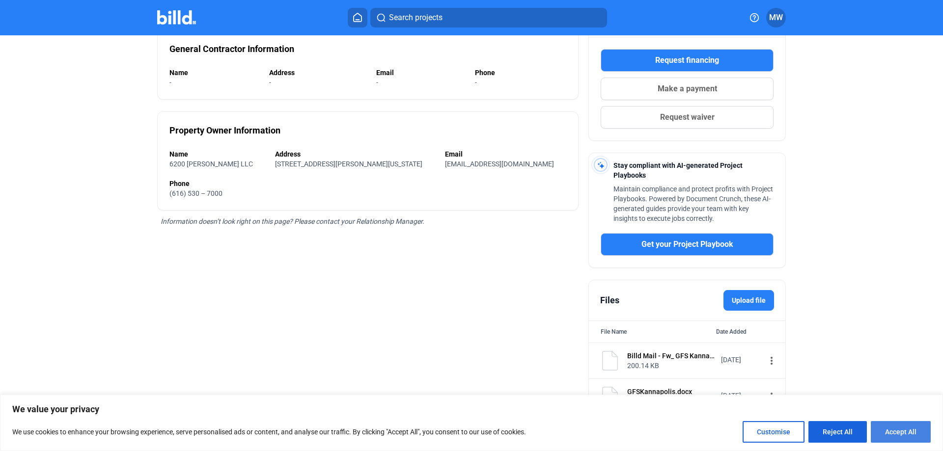 This screenshot has height=451, width=943. What do you see at coordinates (292, 221) in the screenshot?
I see `span: Information doesn’t look right on this page? Please contact your Relationship Manager.` at bounding box center [292, 221].